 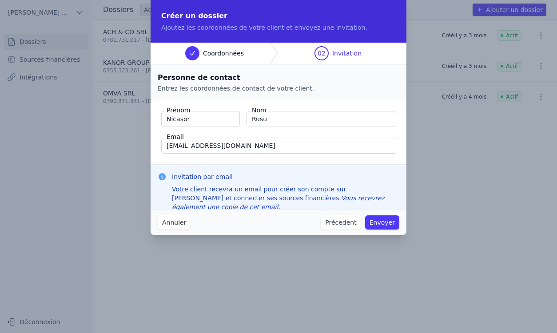 I want to click on button: Envoyer, so click(x=382, y=222).